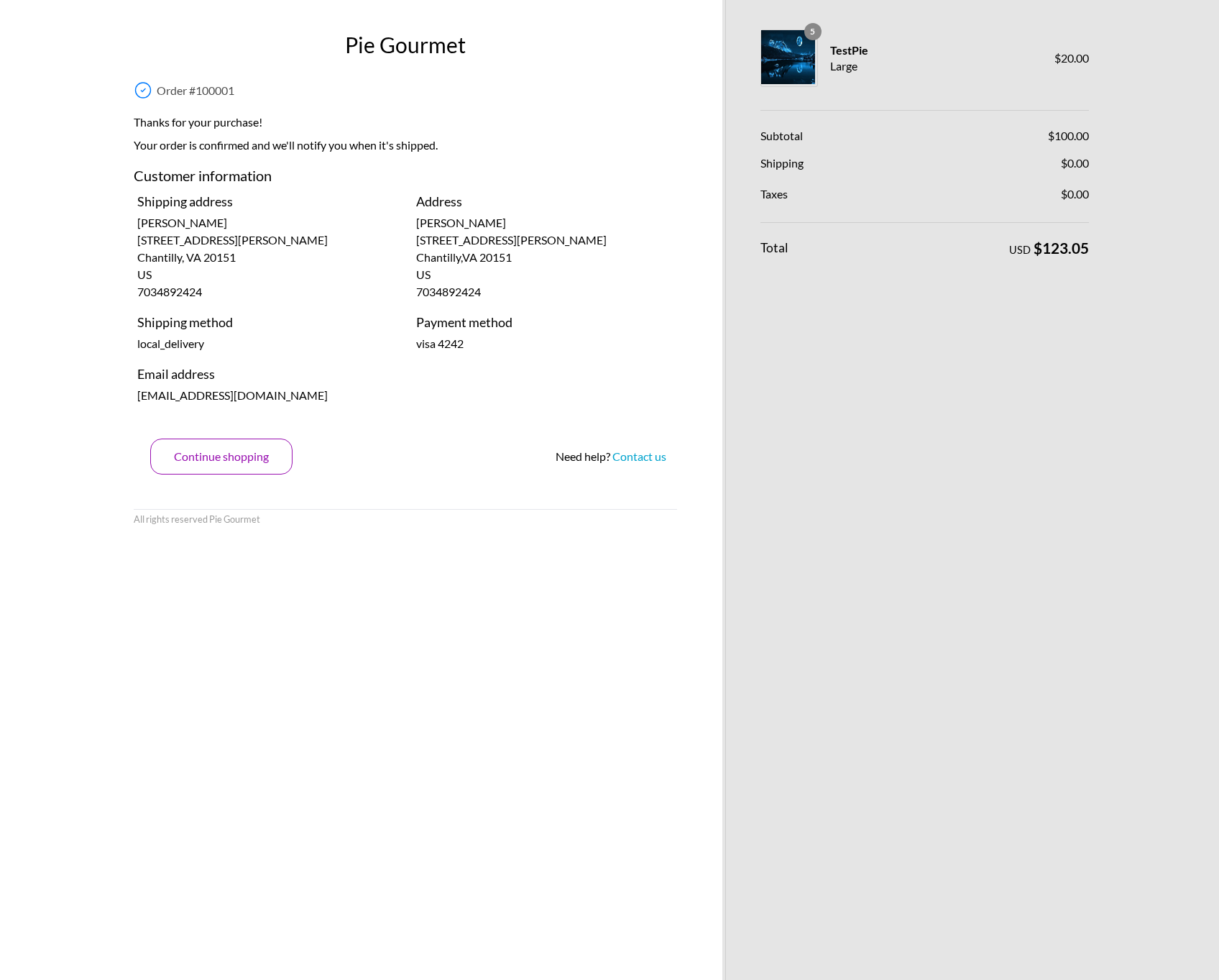 This screenshot has width=1219, height=980. What do you see at coordinates (405, 148) in the screenshot?
I see `p: Your order is confirmed and we'll notify you when it's shipped.` at bounding box center [405, 148].